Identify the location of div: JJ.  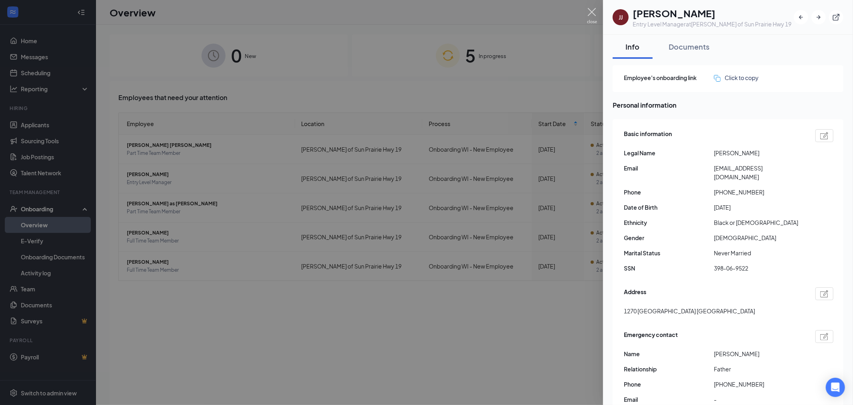
(621, 17).